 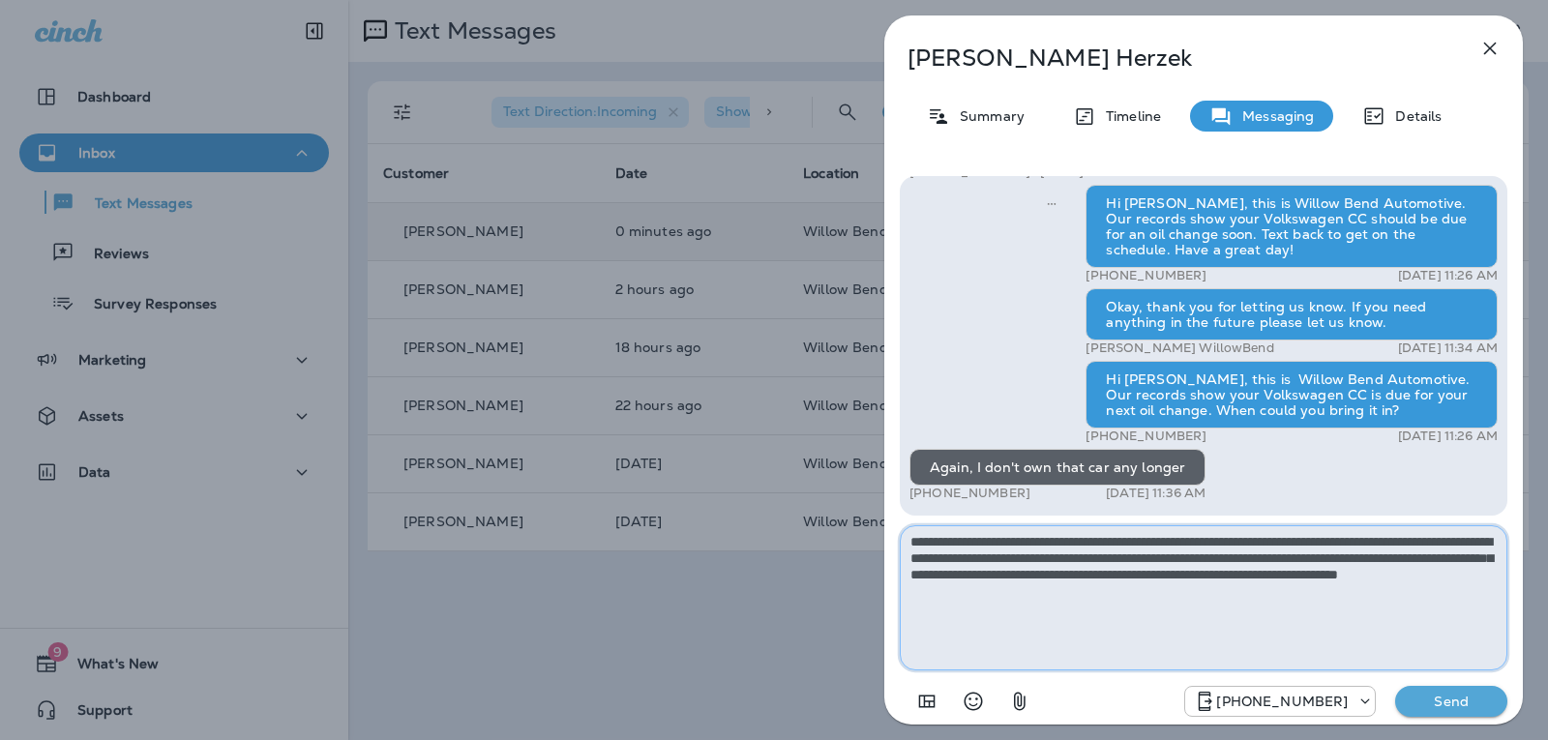 I want to click on button: Send, so click(x=1452, y=702).